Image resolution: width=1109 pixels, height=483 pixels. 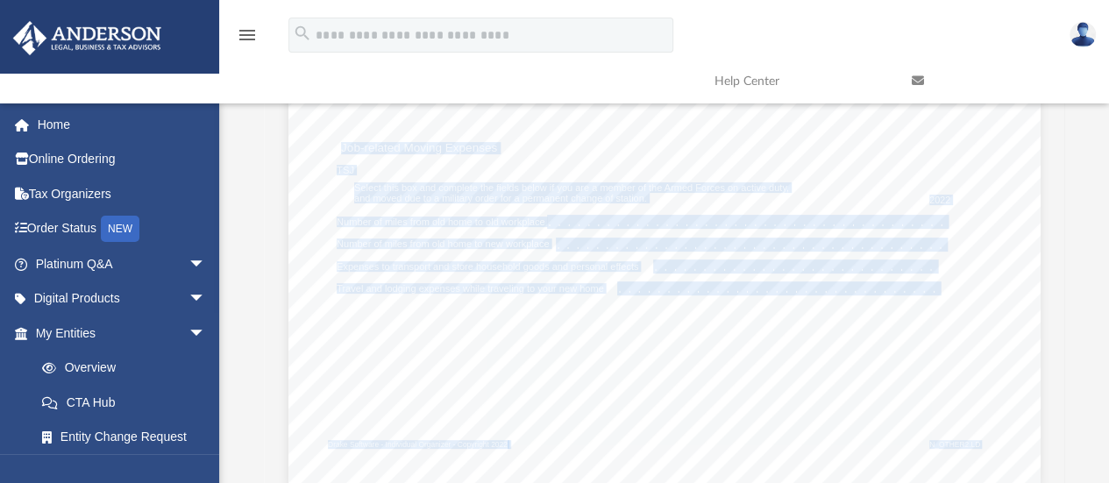 I want to click on a: Help Center, so click(x=799, y=81).